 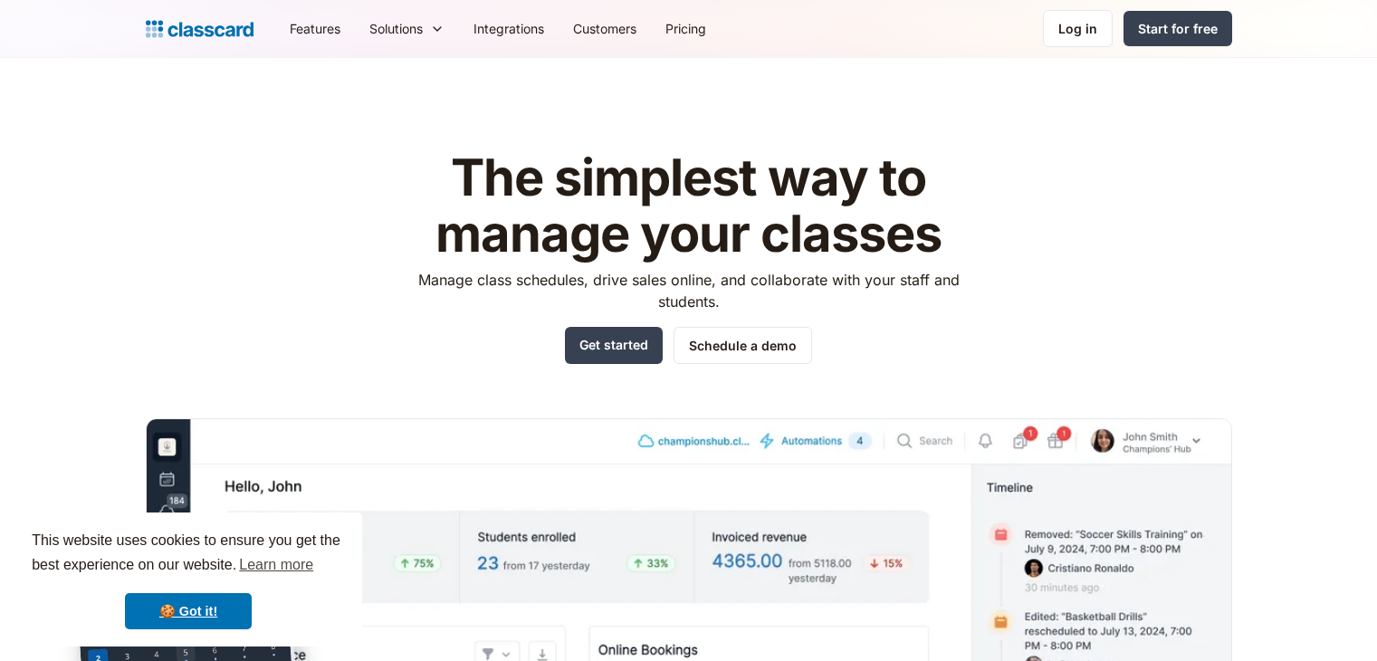 What do you see at coordinates (188, 580) in the screenshot?
I see `div: cookieconsent` at bounding box center [188, 580].